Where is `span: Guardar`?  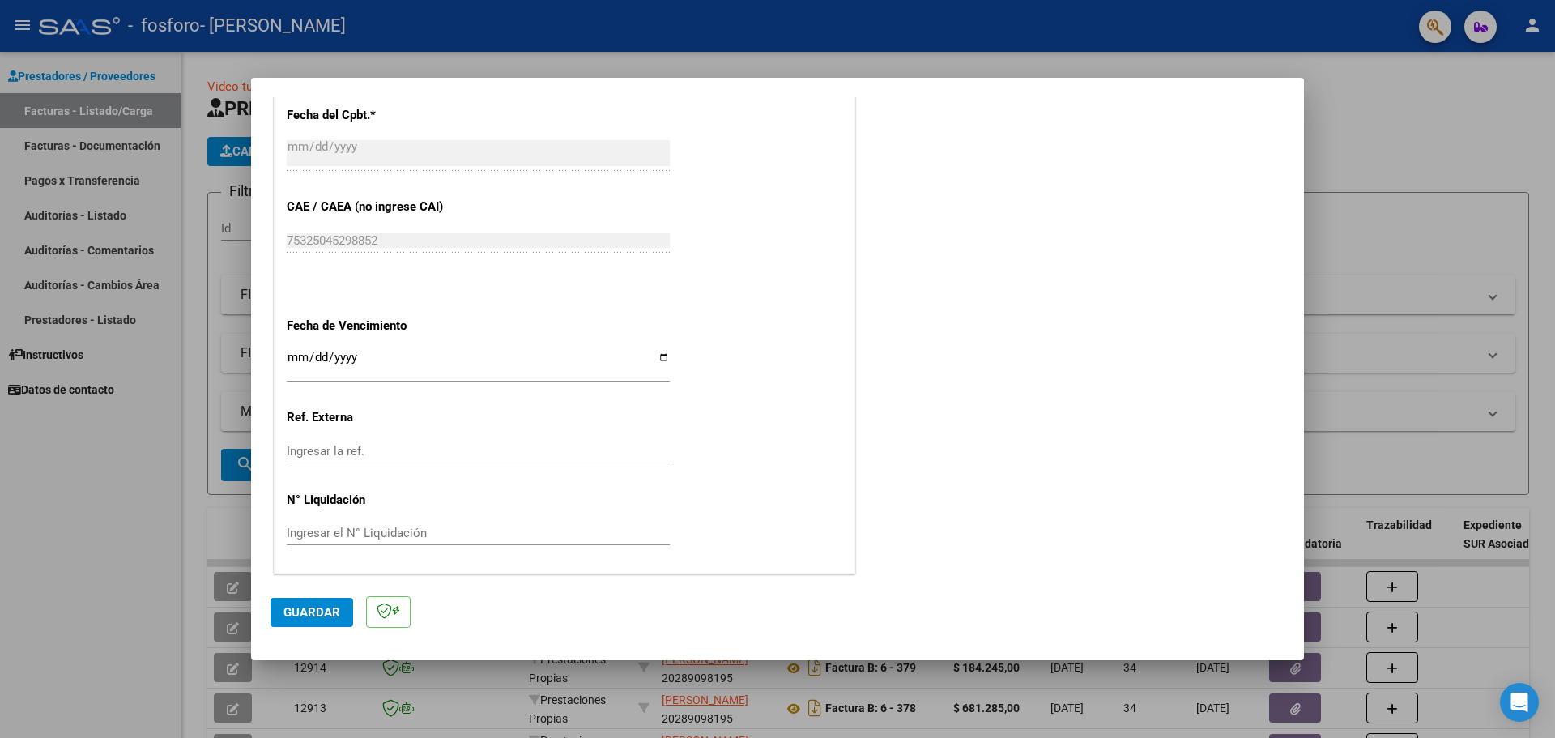 span: Guardar is located at coordinates (312, 612).